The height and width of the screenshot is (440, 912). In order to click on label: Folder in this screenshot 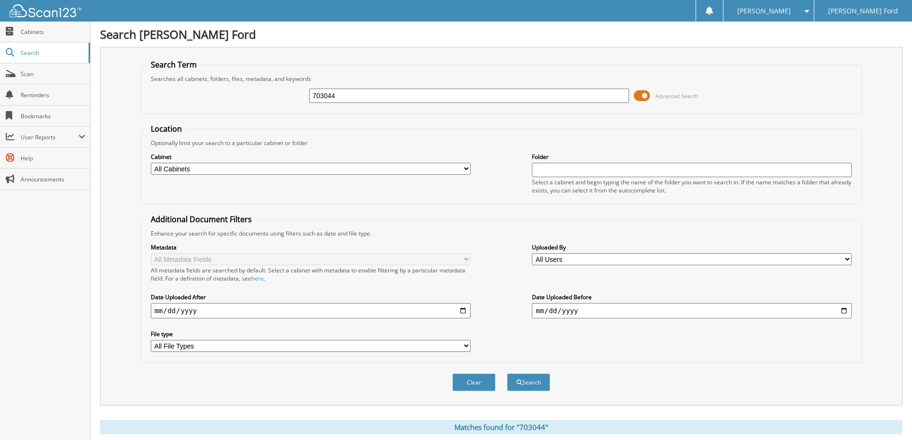, I will do `click(692, 157)`.